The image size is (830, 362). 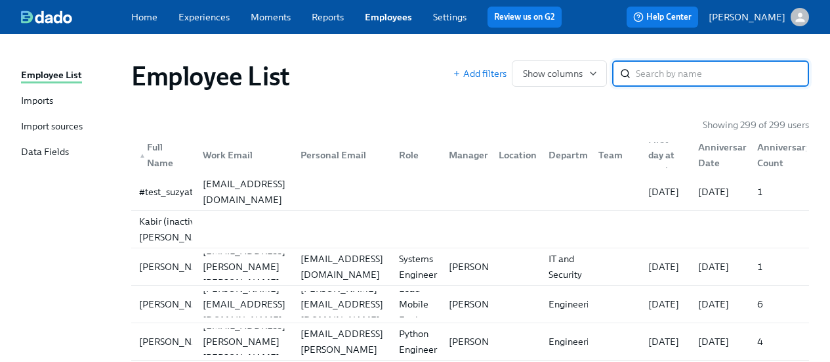 I want to click on div: #test_suzyathome_dado, so click(x=191, y=192).